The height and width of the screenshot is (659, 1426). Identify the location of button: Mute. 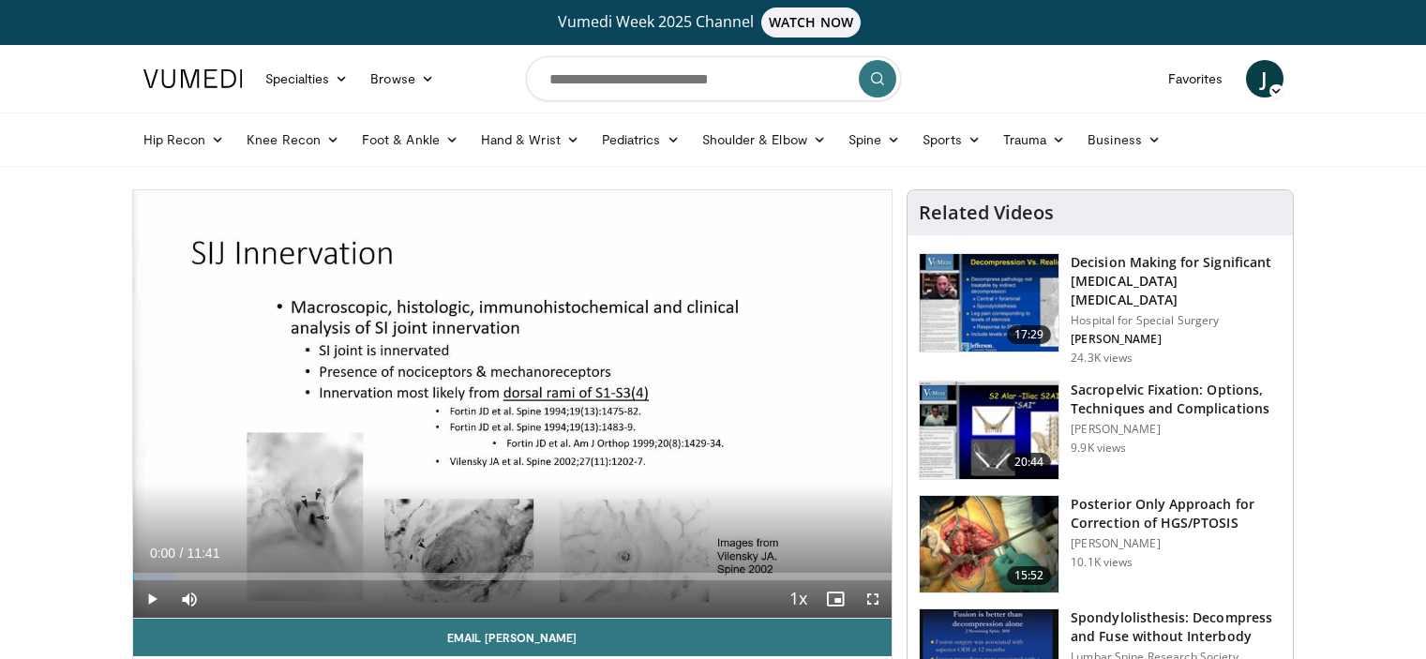
(189, 599).